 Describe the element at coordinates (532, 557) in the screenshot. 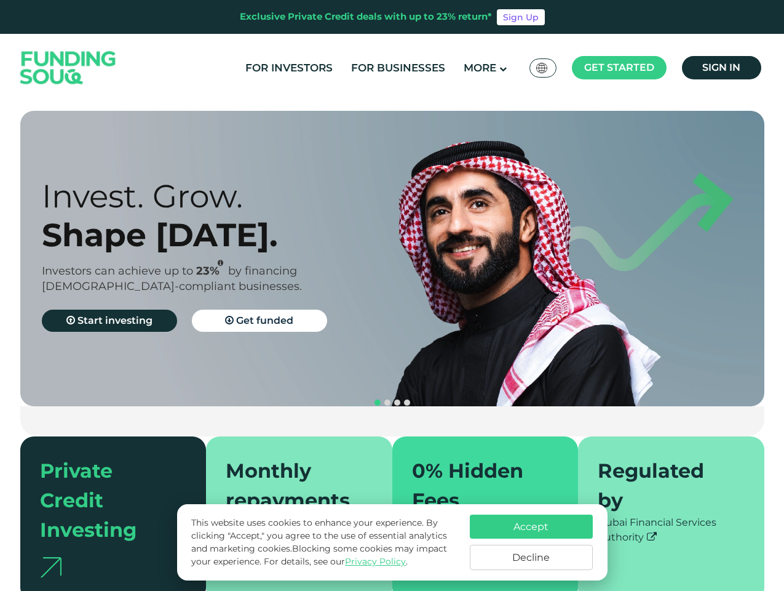

I see `button: Decline` at that location.